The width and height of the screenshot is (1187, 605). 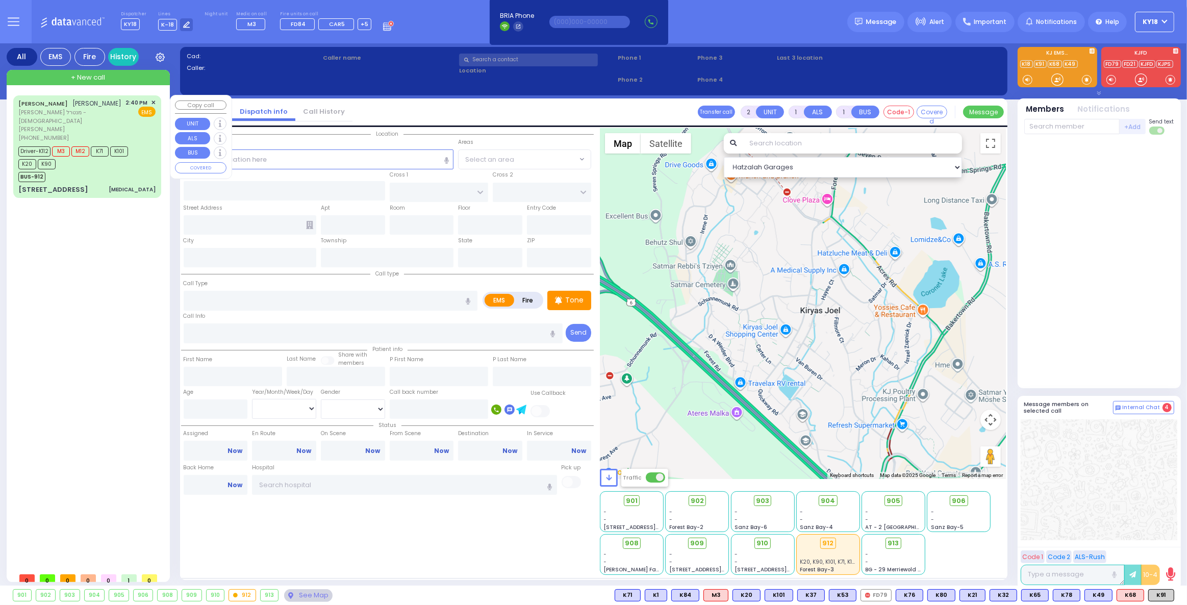 I want to click on label: From Scene, so click(x=422, y=433).